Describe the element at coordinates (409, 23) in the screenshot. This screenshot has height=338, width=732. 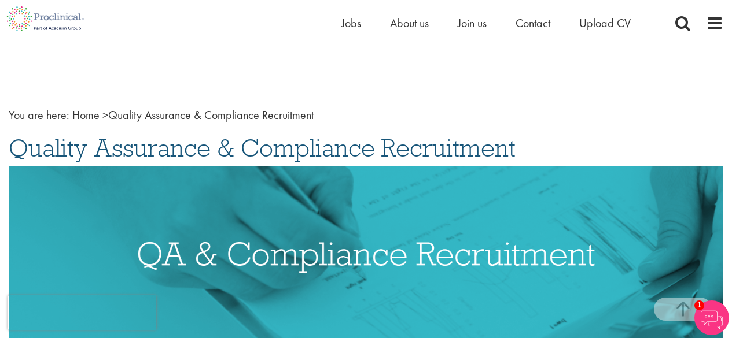
I see `span: About us` at that location.